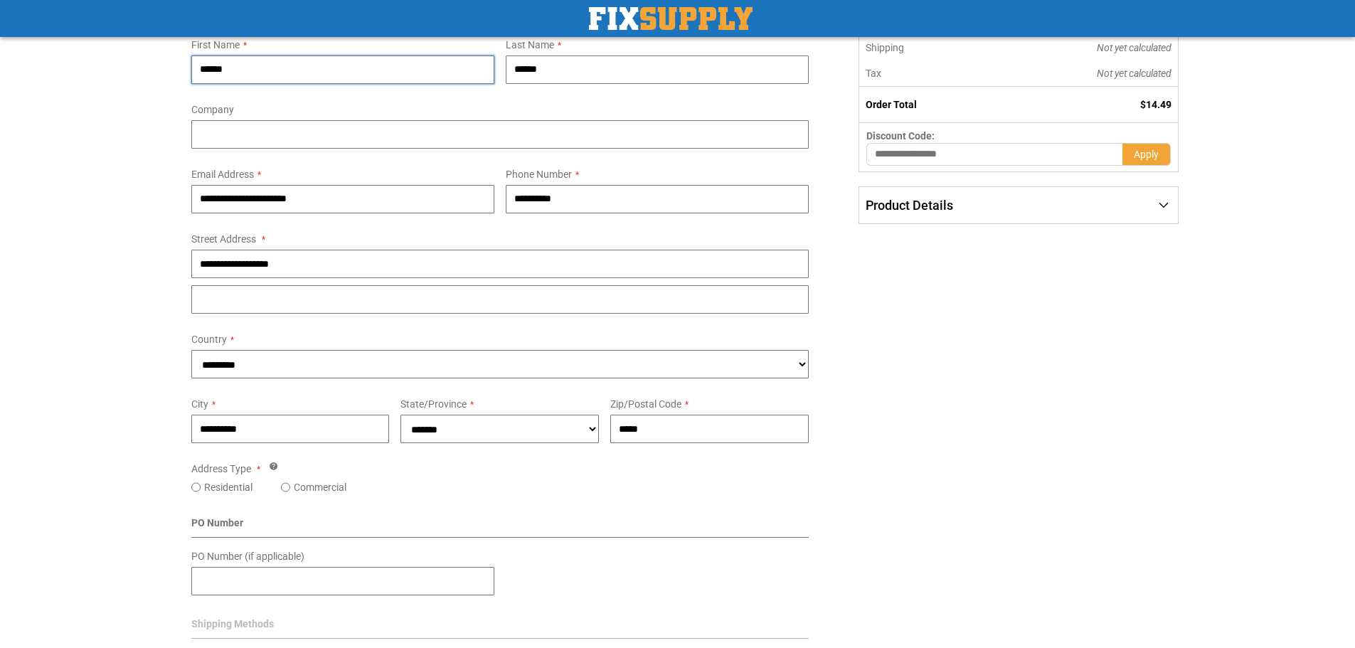 The width and height of the screenshot is (1355, 648). Describe the element at coordinates (1146, 154) in the screenshot. I see `span: Apply` at that location.